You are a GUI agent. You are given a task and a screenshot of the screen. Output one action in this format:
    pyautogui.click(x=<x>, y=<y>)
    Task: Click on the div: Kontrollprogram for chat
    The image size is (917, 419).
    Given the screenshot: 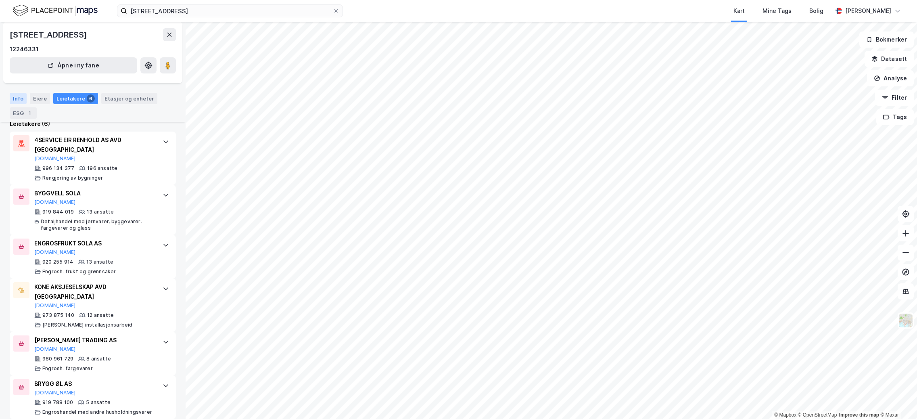 What is the action you would take?
    pyautogui.click(x=897, y=399)
    